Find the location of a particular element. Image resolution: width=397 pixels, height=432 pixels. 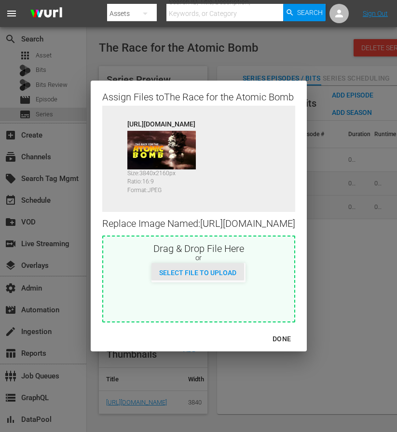

div: Drag & Drop File Here is located at coordinates (199, 247).